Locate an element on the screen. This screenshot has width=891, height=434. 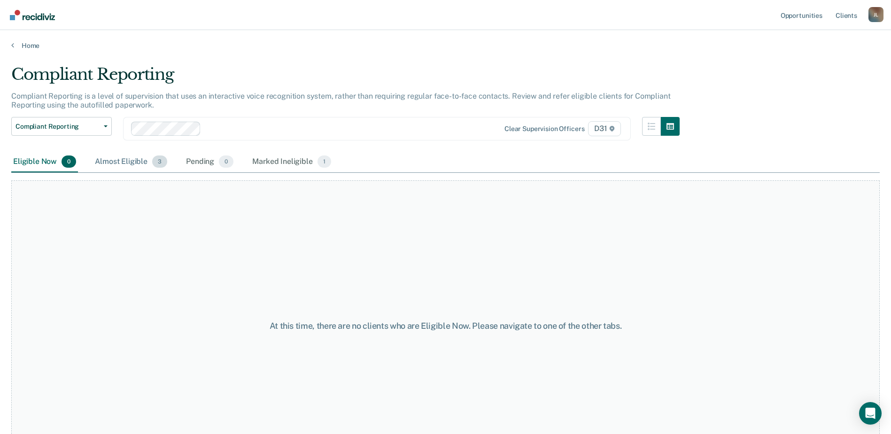
a: Home is located at coordinates (446, 46).